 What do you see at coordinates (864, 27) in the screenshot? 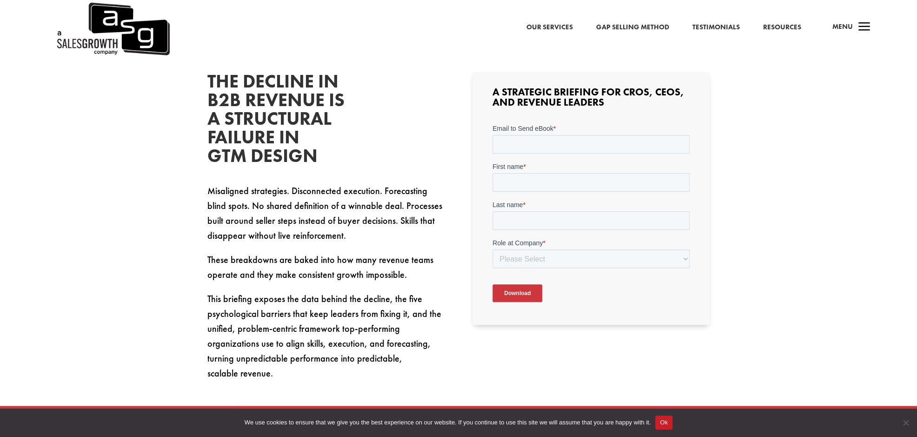
I see `span: a` at bounding box center [864, 27].